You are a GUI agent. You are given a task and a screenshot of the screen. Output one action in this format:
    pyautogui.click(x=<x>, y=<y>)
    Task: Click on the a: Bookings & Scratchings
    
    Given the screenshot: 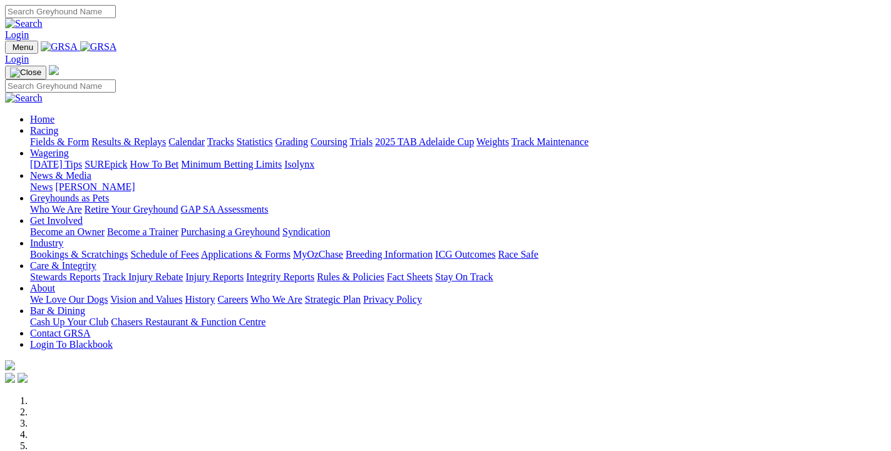 What is the action you would take?
    pyautogui.click(x=79, y=254)
    